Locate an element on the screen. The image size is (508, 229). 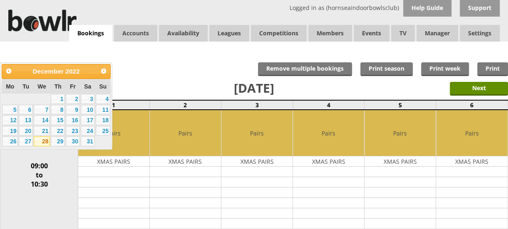
a: 22 is located at coordinates (58, 131).